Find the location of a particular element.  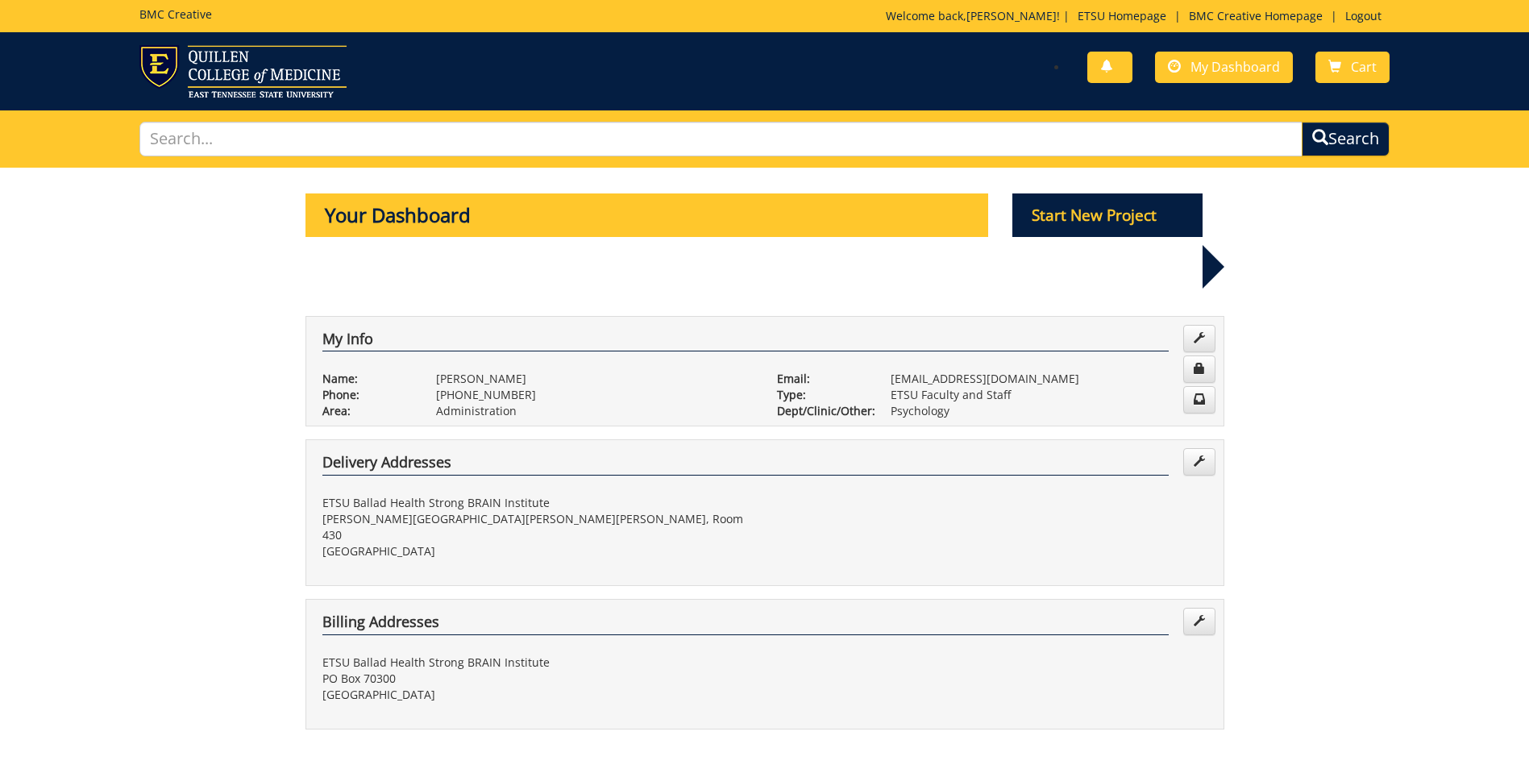

h4: Delivery Addresses is located at coordinates (746, 465).